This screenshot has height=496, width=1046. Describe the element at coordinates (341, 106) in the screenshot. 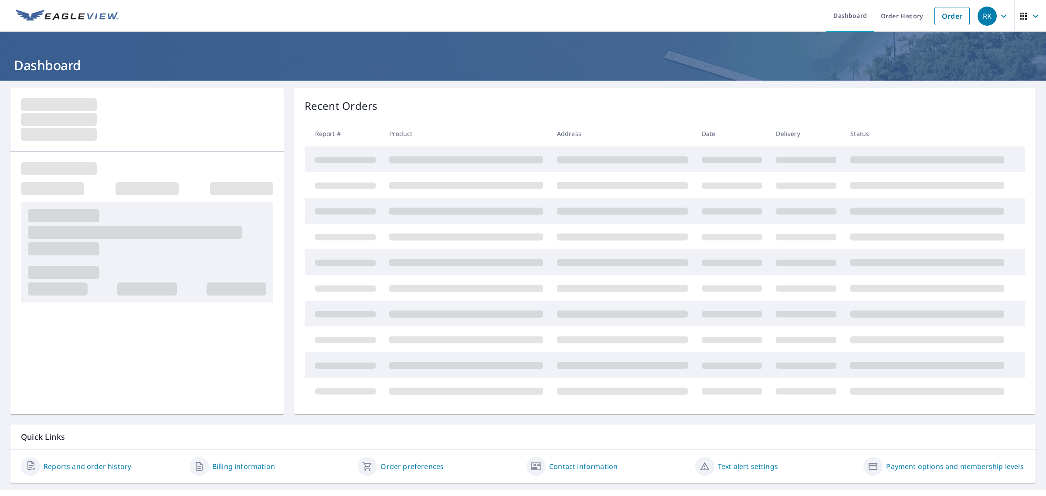

I see `p: Recent Orders` at that location.